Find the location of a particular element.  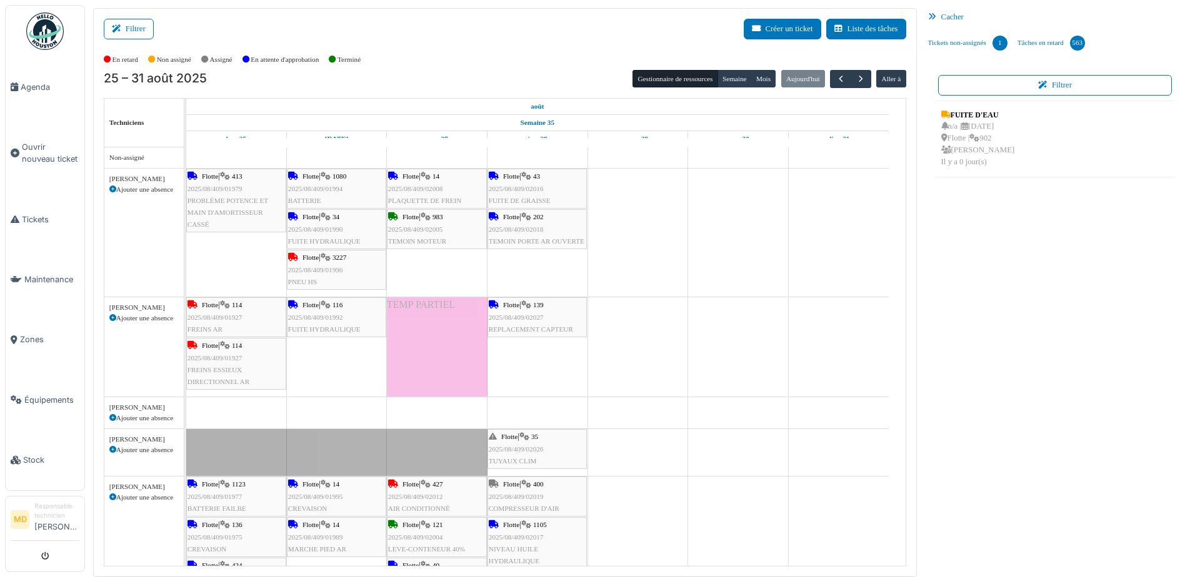

a: Tickets is located at coordinates (45, 219).